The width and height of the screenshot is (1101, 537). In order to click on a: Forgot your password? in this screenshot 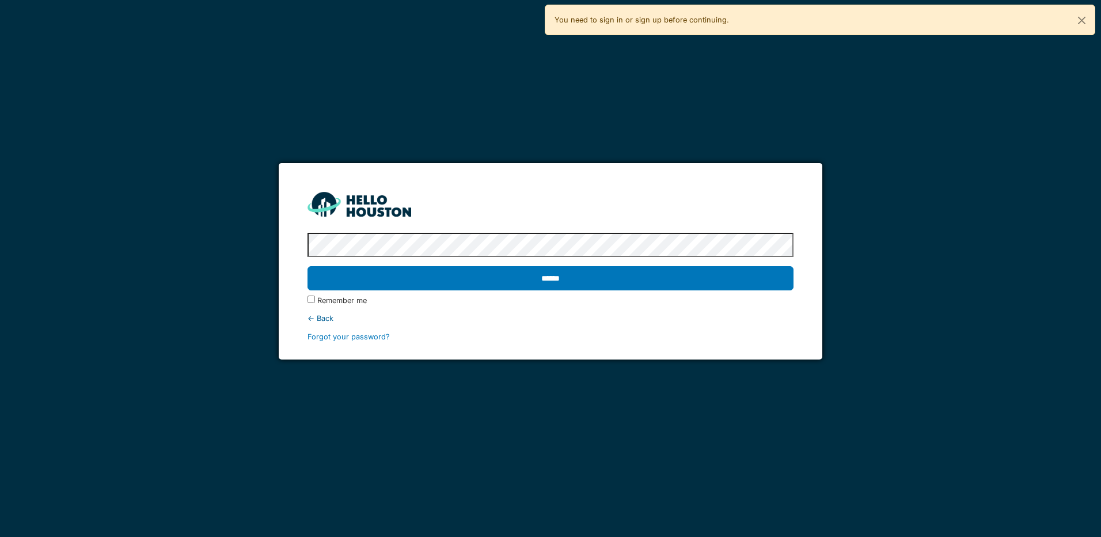, I will do `click(348, 336)`.